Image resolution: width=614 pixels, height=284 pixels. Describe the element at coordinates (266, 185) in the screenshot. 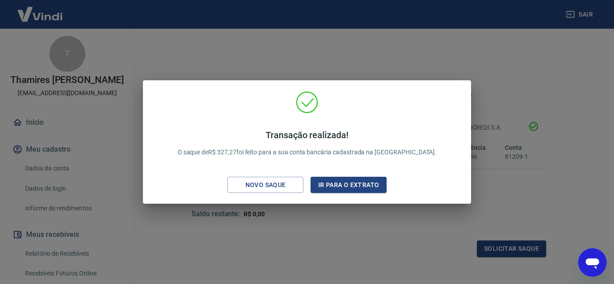

I see `div: Novo saque` at that location.